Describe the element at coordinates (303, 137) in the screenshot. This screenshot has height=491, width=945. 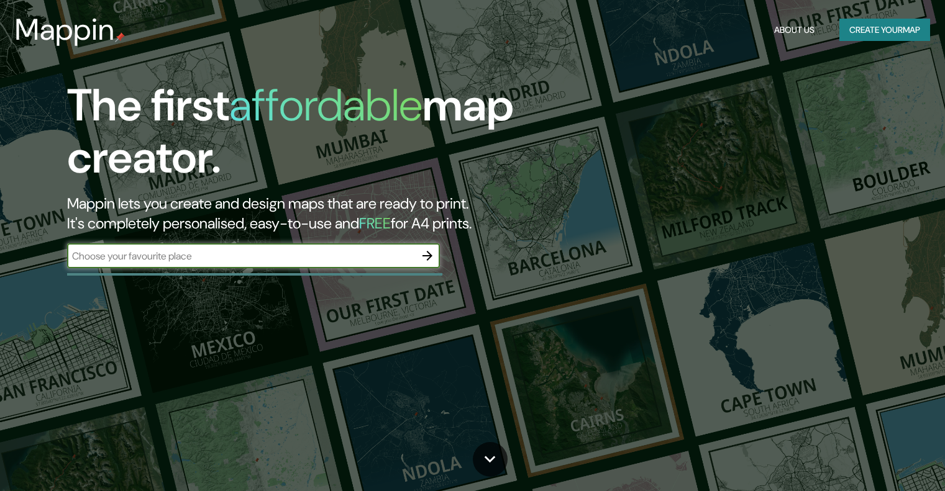
I see `h1: The first map creator.` at that location.